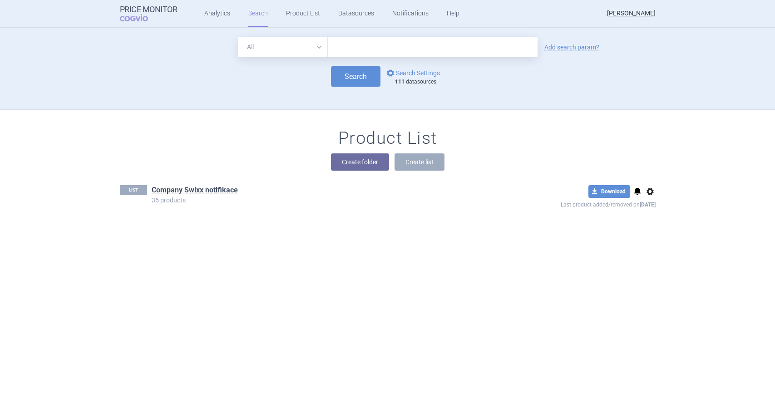 The width and height of the screenshot is (775, 403). I want to click on h1: Product List, so click(388, 139).